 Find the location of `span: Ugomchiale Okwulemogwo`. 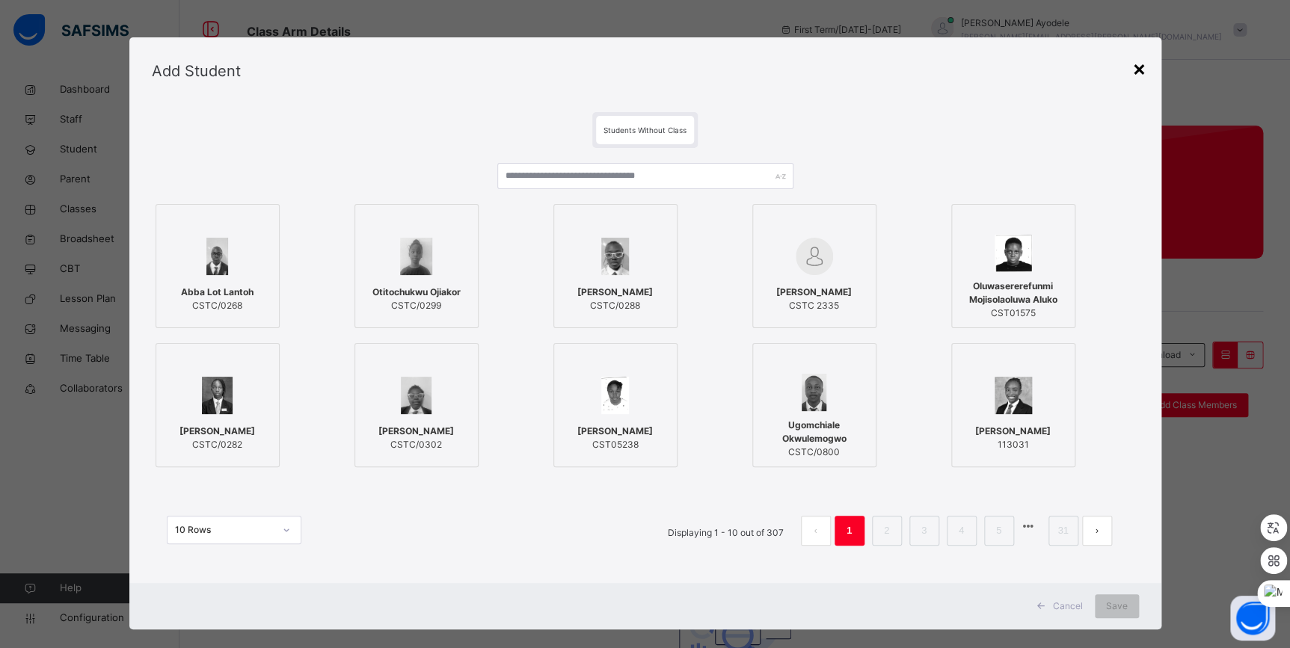

span: Ugomchiale Okwulemogwo is located at coordinates (814, 432).